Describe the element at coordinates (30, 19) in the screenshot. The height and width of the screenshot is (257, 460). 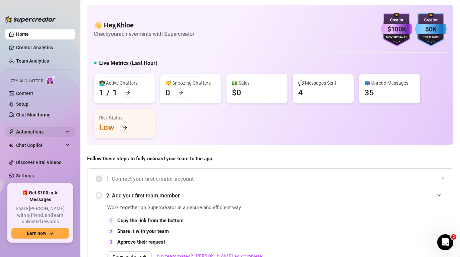
I see `img: logo-BBDzfeDw.svg` at that location.